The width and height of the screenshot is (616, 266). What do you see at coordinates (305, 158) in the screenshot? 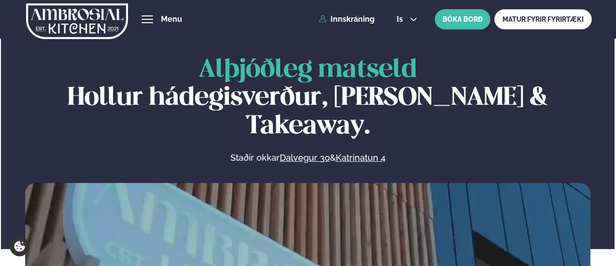
I see `a: Dalvegur 30` at bounding box center [305, 158].